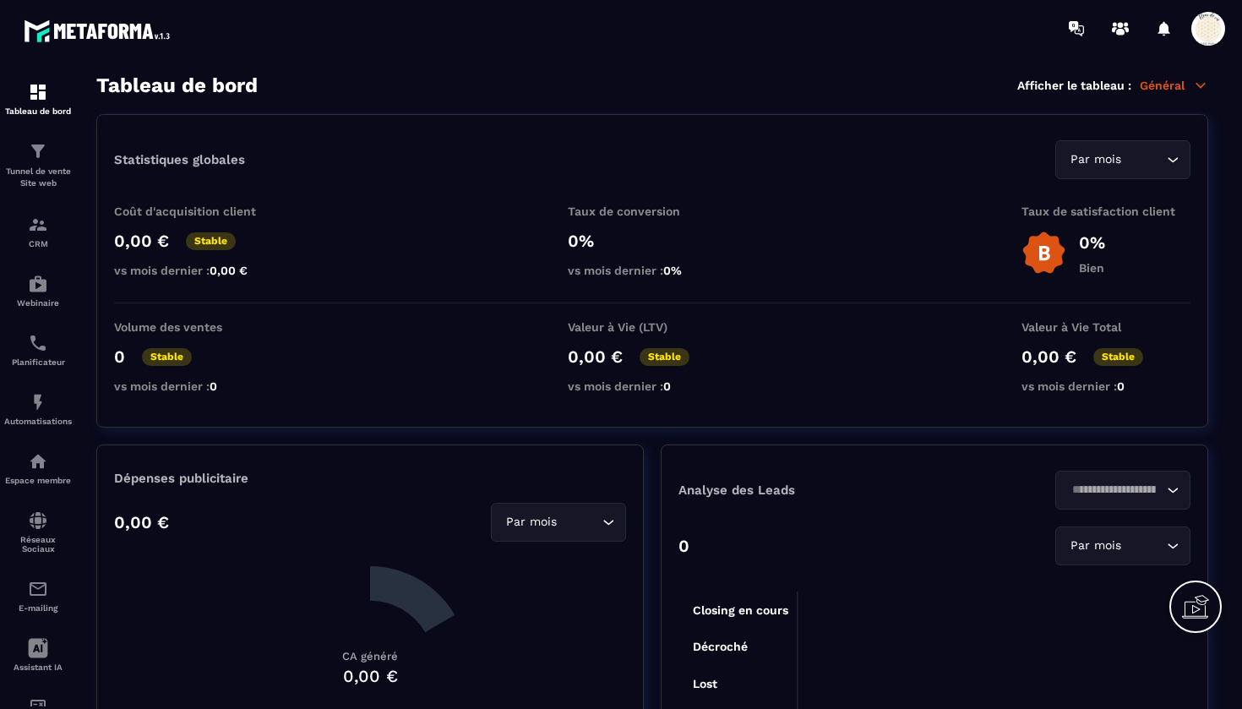 The height and width of the screenshot is (709, 1242). I want to click on p: Webinaire, so click(38, 302).